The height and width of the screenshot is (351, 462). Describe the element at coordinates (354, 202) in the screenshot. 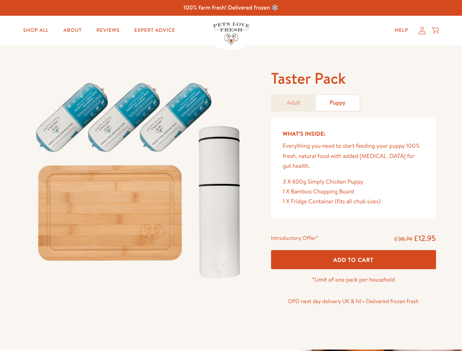

I see `div: 1 X Fridge Container (fits all chub sizes)` at that location.